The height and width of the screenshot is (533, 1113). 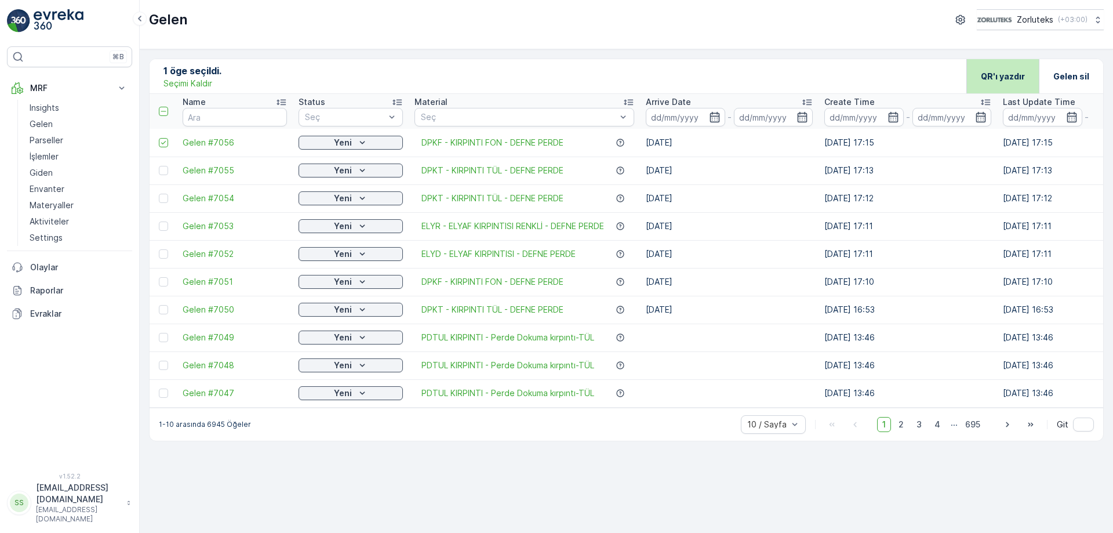 What do you see at coordinates (79, 314) in the screenshot?
I see `p: Evraklar` at bounding box center [79, 314].